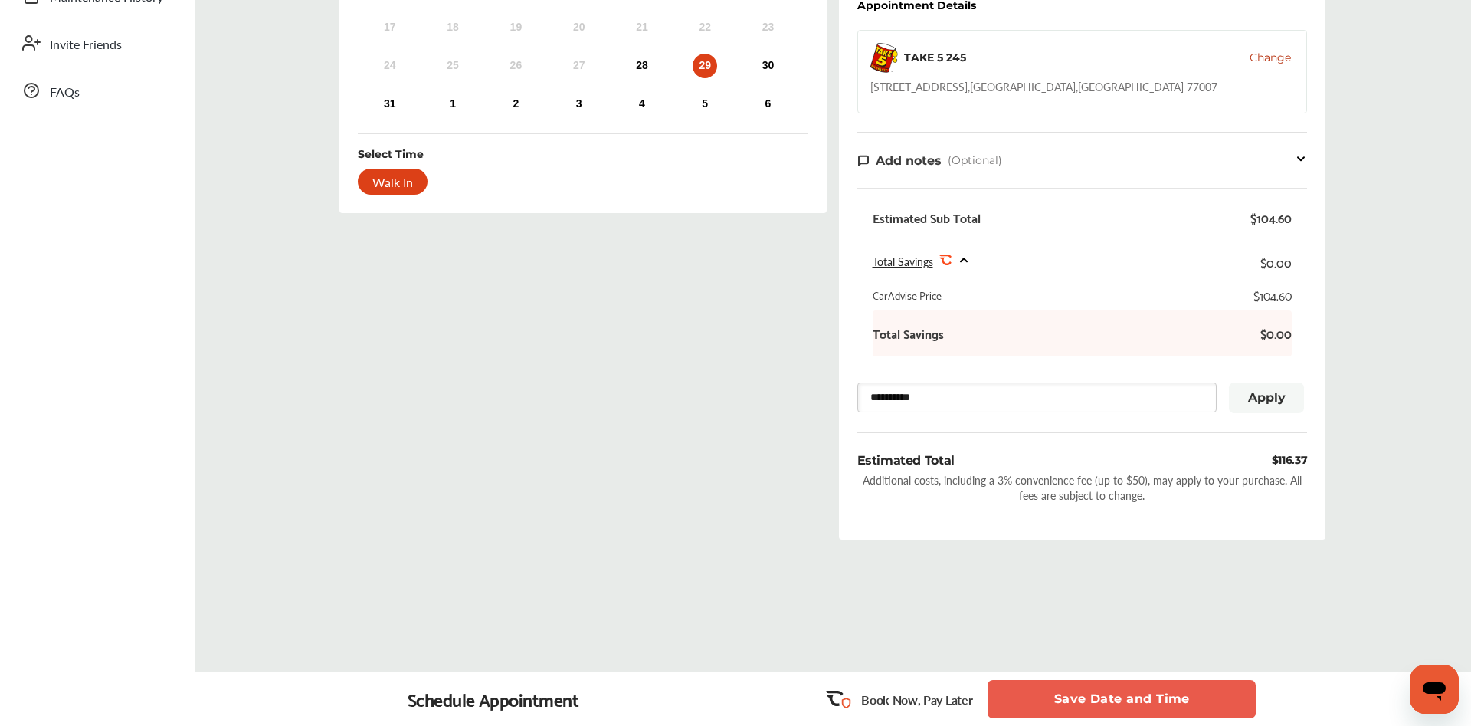  What do you see at coordinates (975, 160) in the screenshot?
I see `span: (Optional)` at bounding box center [975, 160].